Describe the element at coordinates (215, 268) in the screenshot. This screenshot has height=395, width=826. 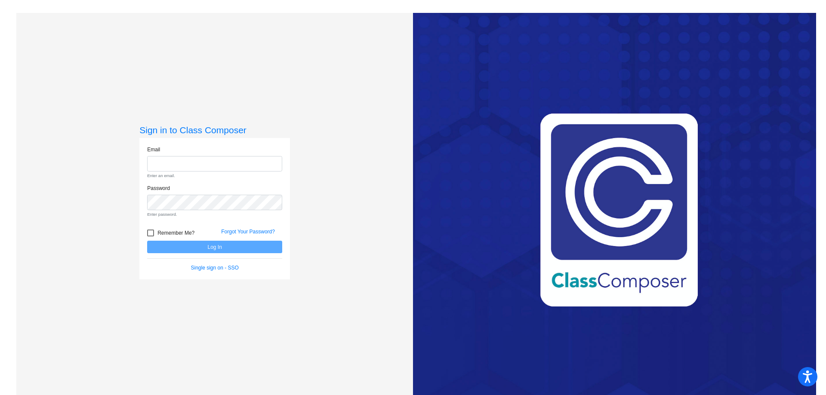
I see `a: Single sign on - SSO` at that location.